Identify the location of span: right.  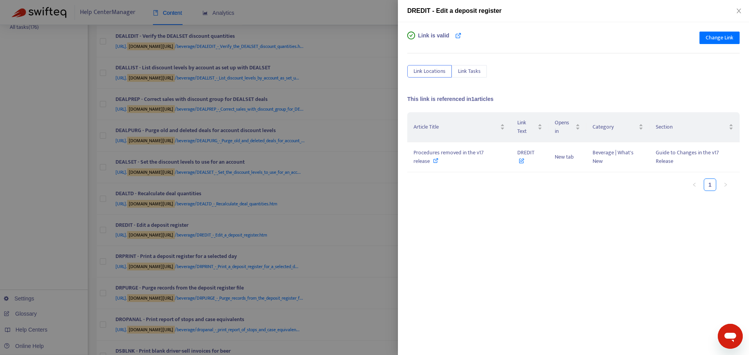
(726, 185).